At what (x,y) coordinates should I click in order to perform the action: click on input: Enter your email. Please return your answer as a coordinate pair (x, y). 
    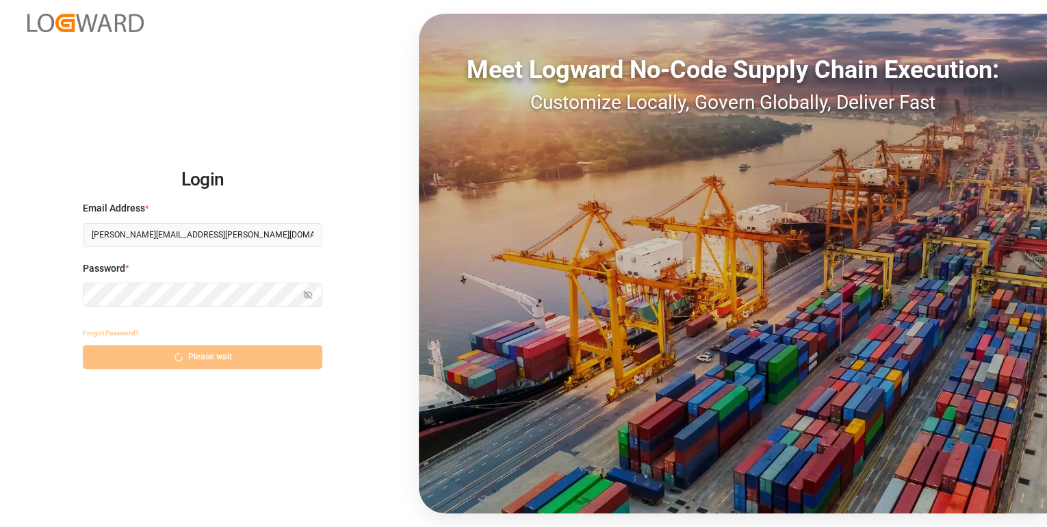
    Looking at the image, I should click on (203, 235).